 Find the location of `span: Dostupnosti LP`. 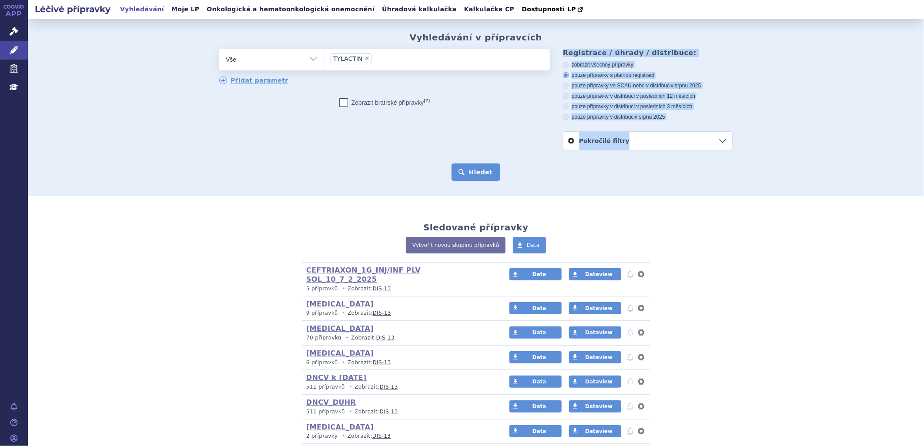

span: Dostupnosti LP is located at coordinates (548, 9).